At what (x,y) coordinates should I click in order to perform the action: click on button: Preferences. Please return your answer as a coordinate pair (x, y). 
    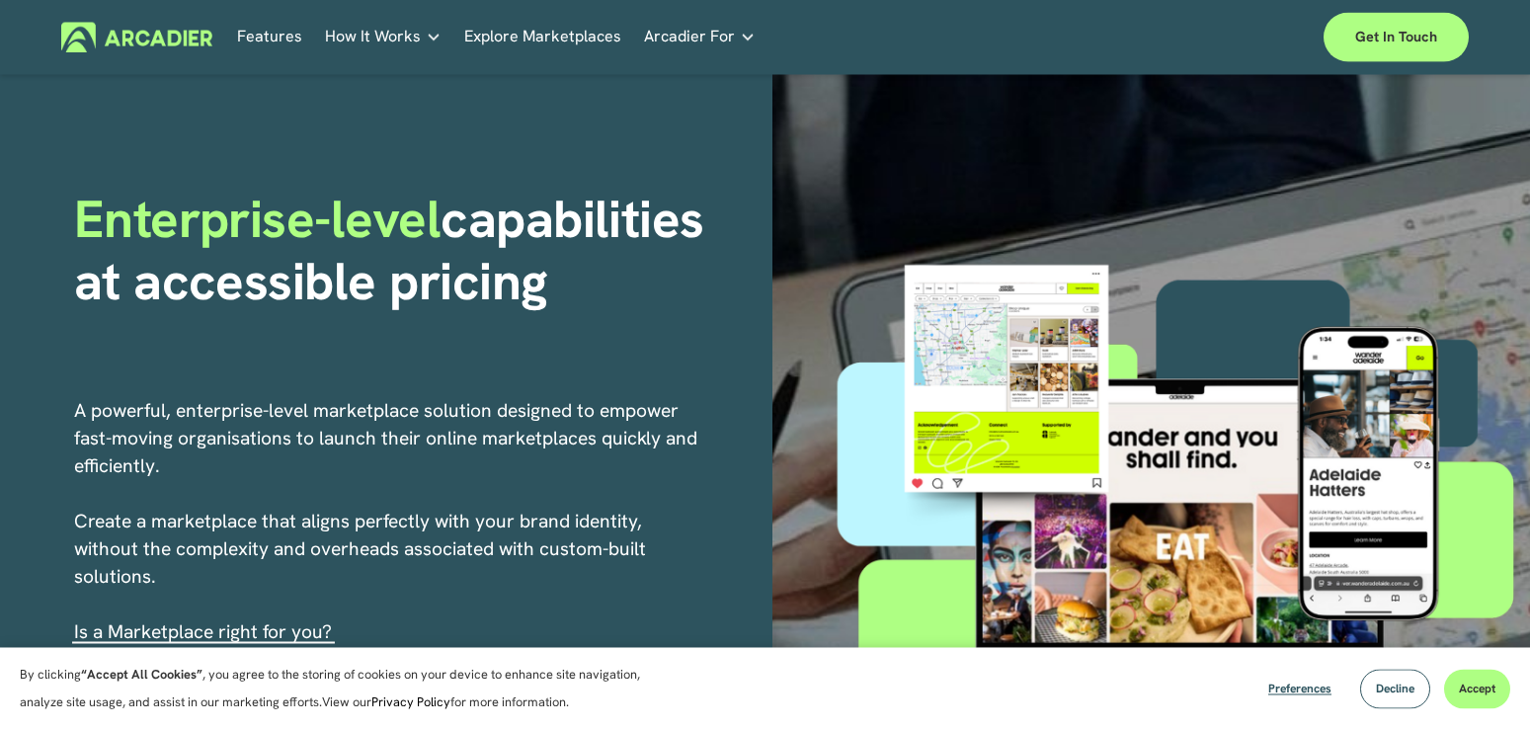
    Looking at the image, I should click on (1300, 689).